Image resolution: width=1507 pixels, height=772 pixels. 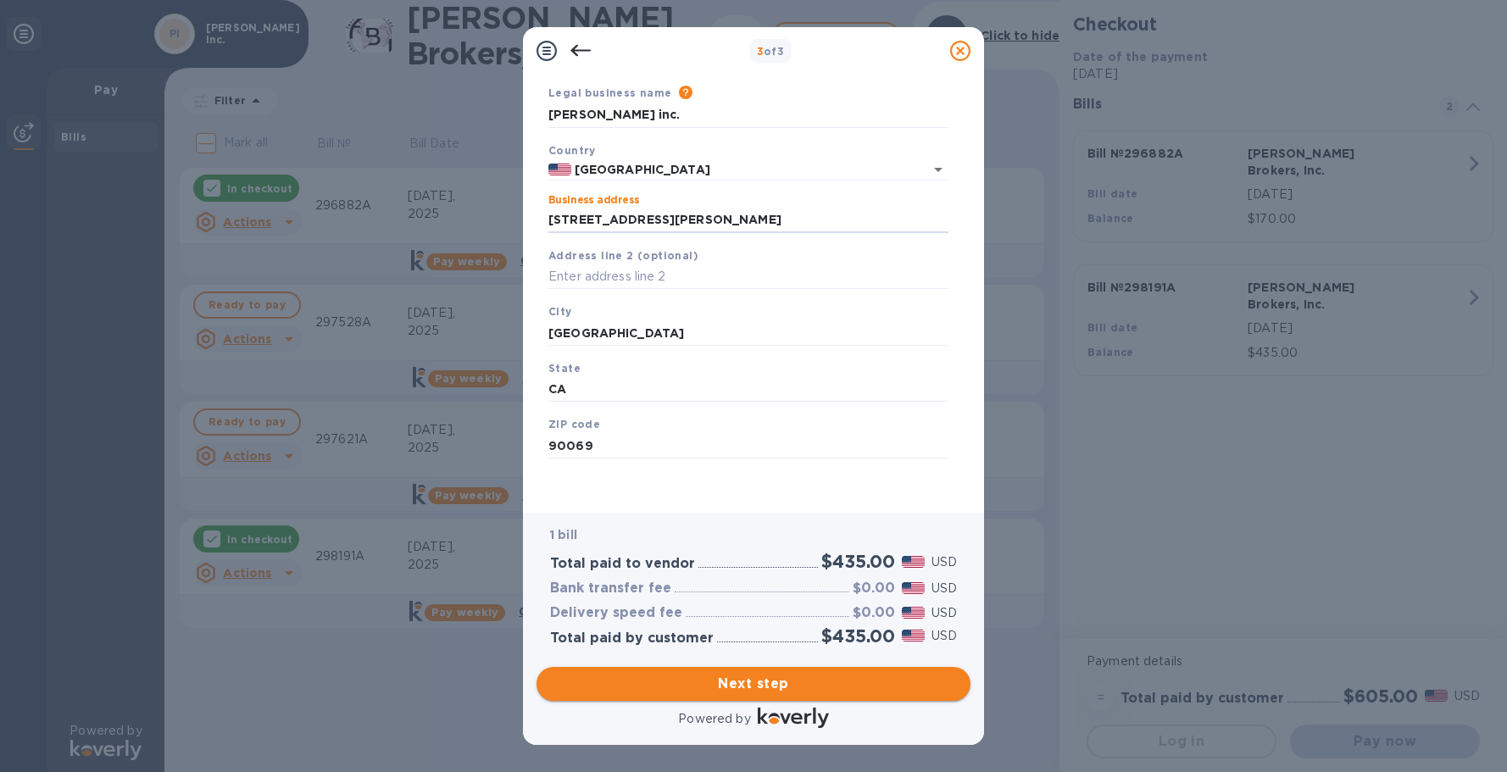 What do you see at coordinates (748, 446) in the screenshot?
I see `input: Enter ZIP code` at bounding box center [748, 446].